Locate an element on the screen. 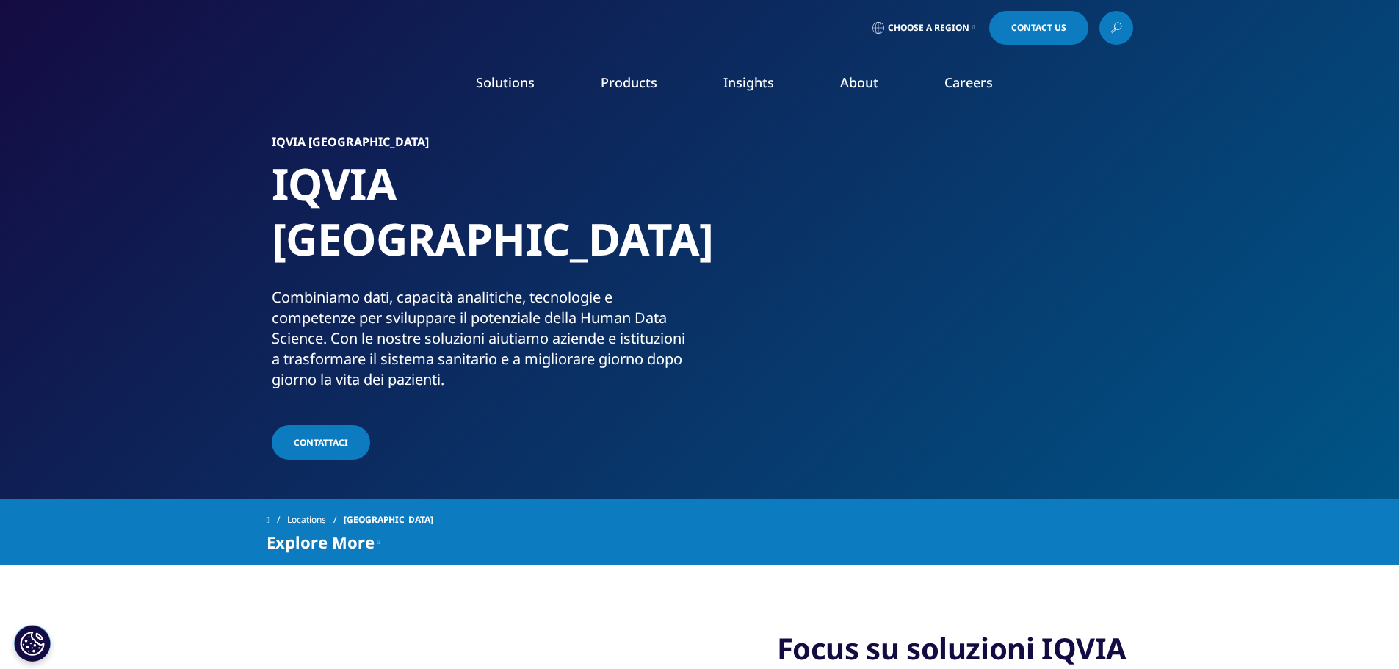 This screenshot has width=1399, height=669. a: Careers is located at coordinates (969, 82).